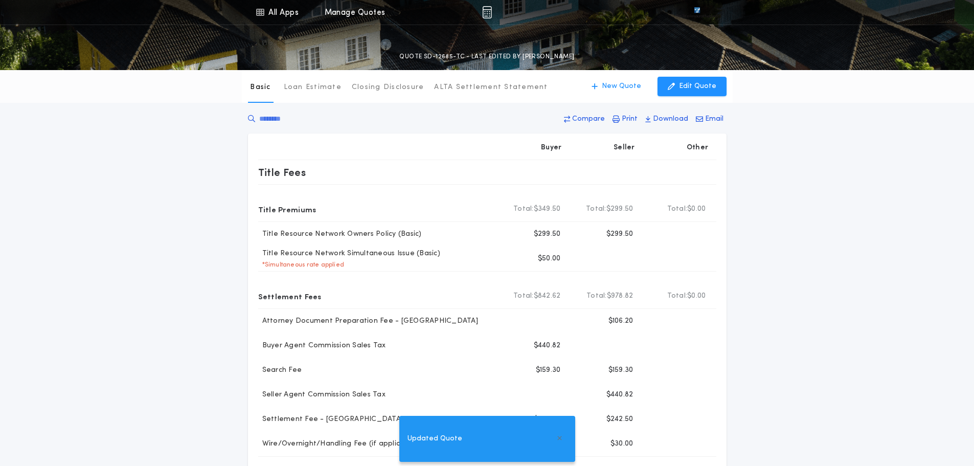  I want to click on p: Email, so click(714, 119).